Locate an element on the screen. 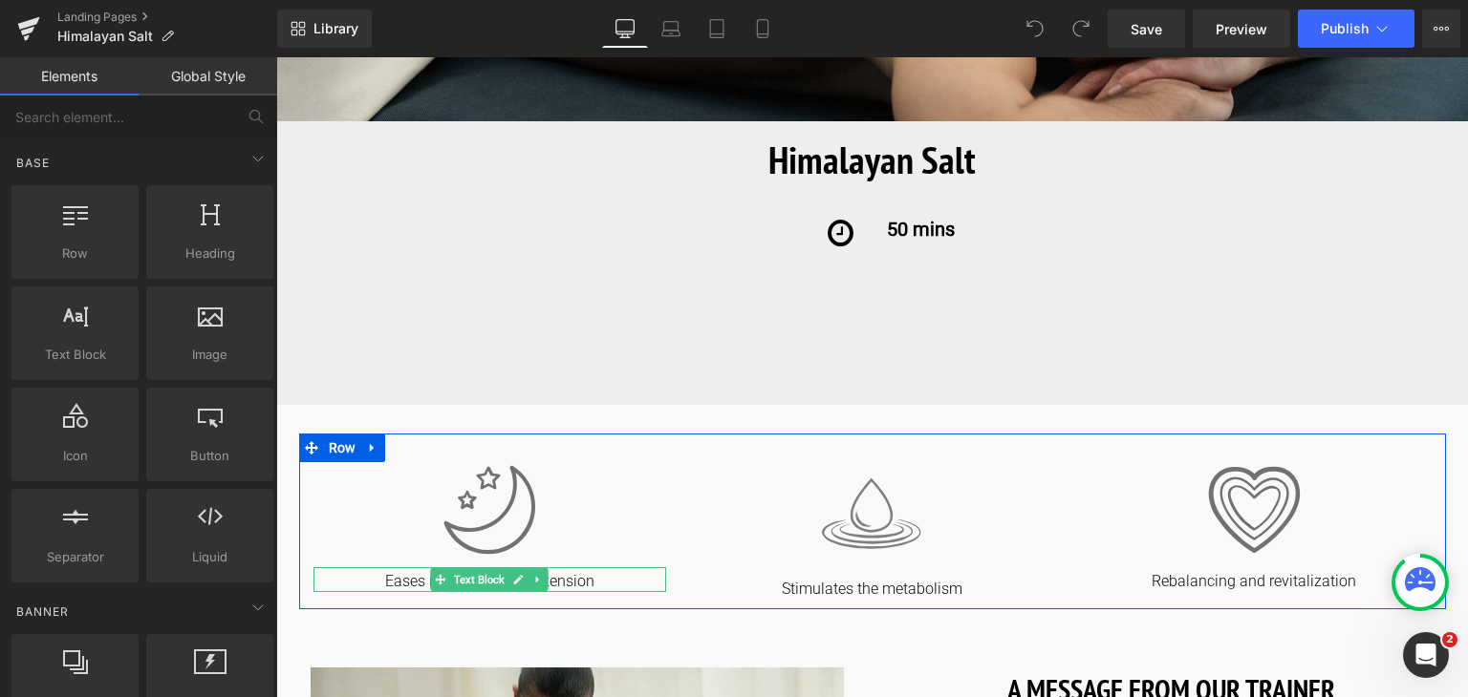  span: Base is located at coordinates (32, 162).